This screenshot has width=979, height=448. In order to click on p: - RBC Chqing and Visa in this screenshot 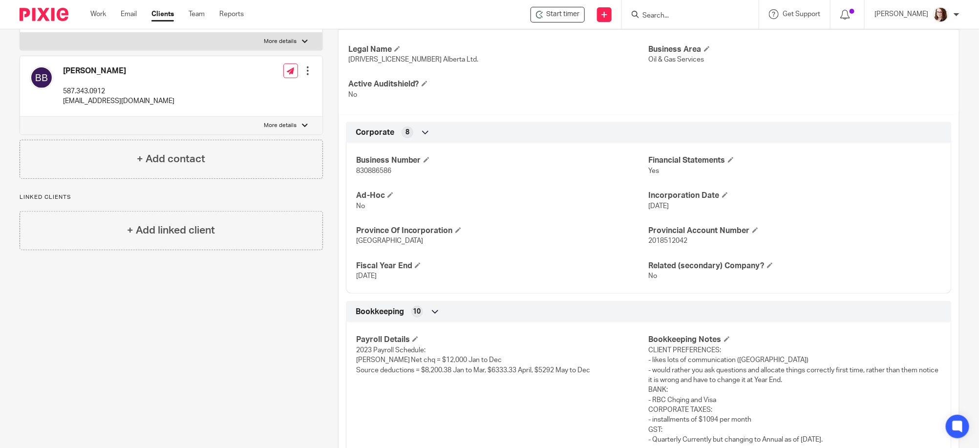, I will do `click(795, 400)`.